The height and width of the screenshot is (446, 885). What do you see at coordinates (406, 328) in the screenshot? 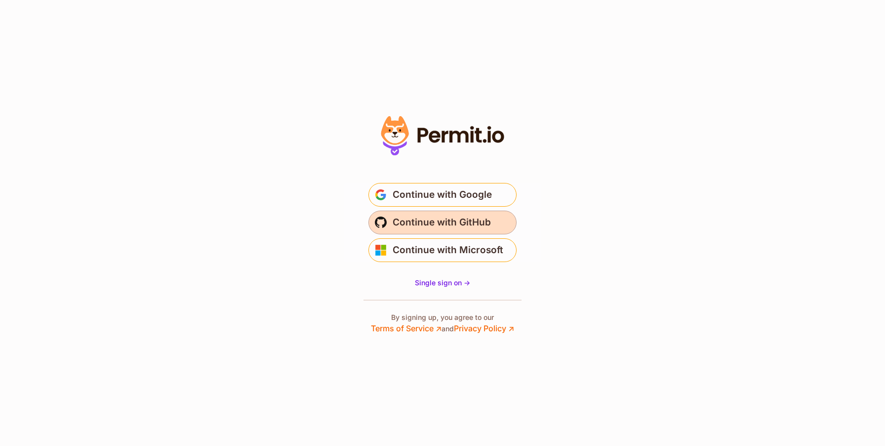
I see `a: Terms of Service ↗` at bounding box center [406, 328].